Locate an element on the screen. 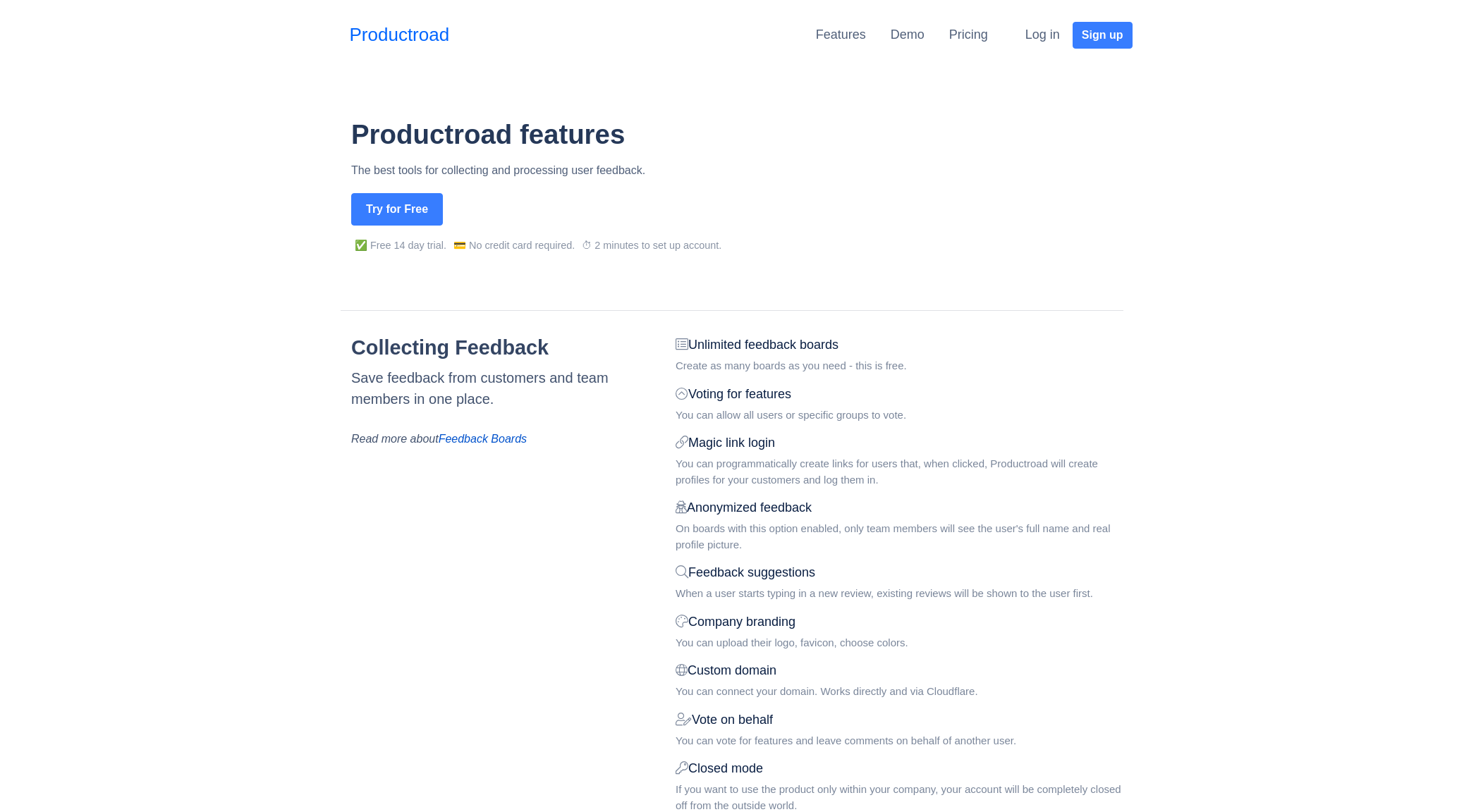 This screenshot has height=812, width=1464. button: Try for Free is located at coordinates (397, 209).